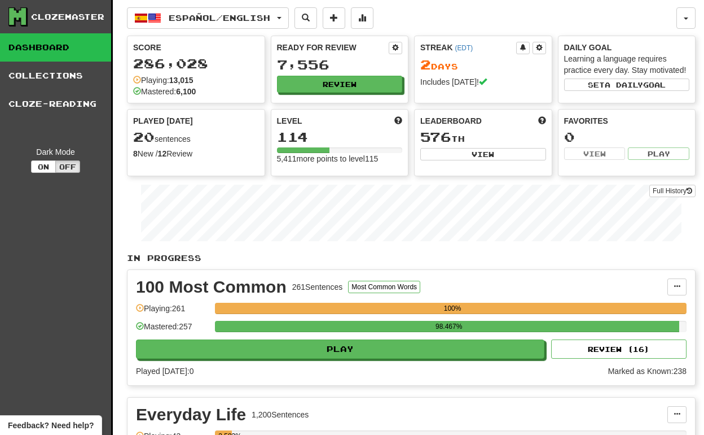 This screenshot has height=435, width=704. Describe the element at coordinates (627, 64) in the screenshot. I see `div: Learning a language requires practice every day. Stay motivated!` at that location.